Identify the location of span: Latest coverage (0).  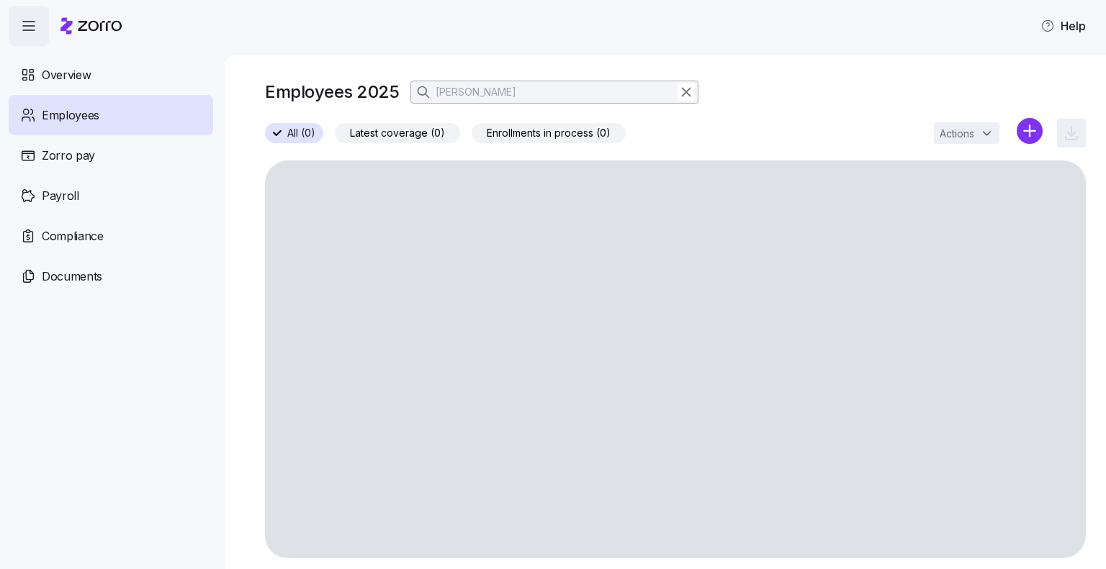
(397, 133).